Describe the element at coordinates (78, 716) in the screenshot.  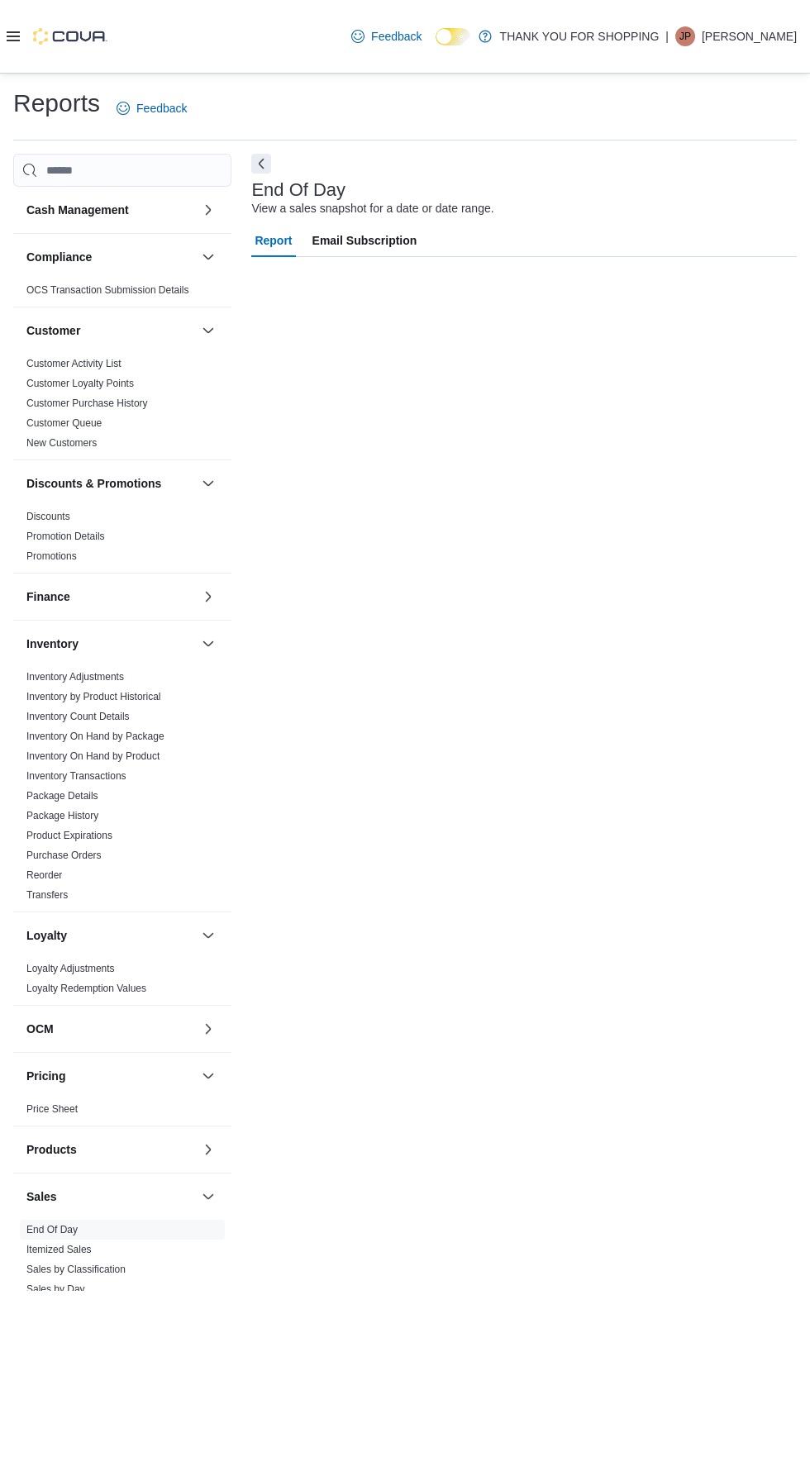
I see `a: Inventory Count Details` at that location.